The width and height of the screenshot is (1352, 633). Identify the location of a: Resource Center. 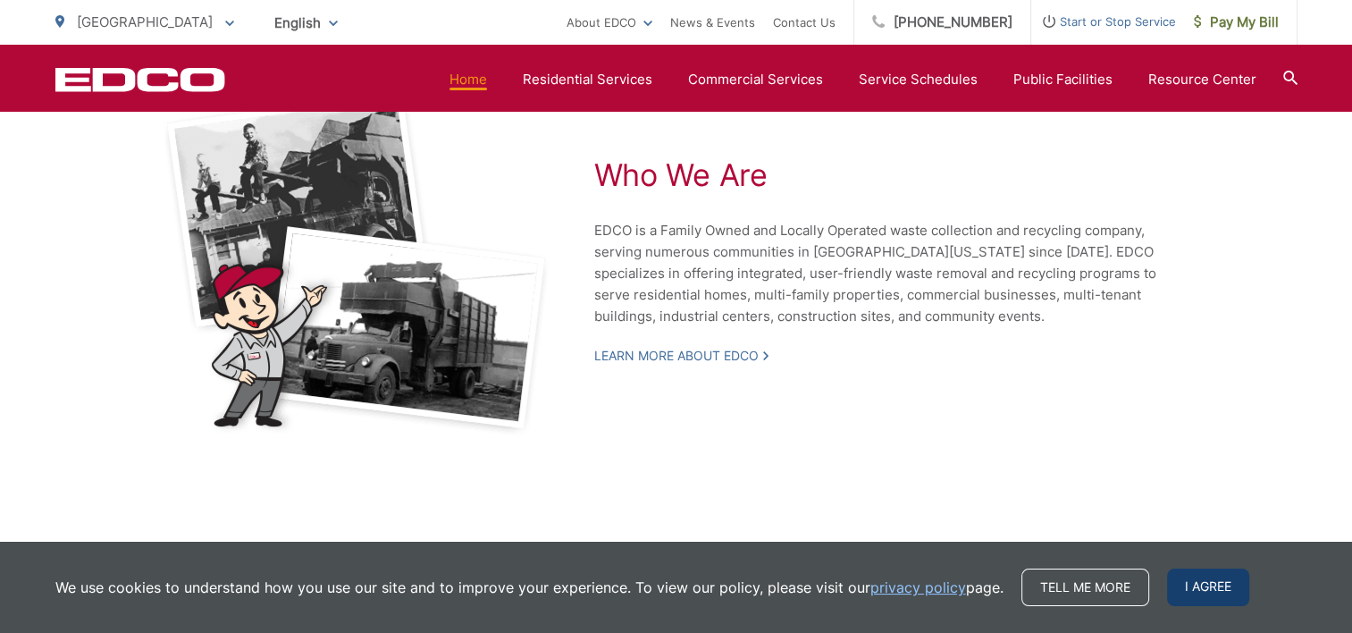
(1202, 80).